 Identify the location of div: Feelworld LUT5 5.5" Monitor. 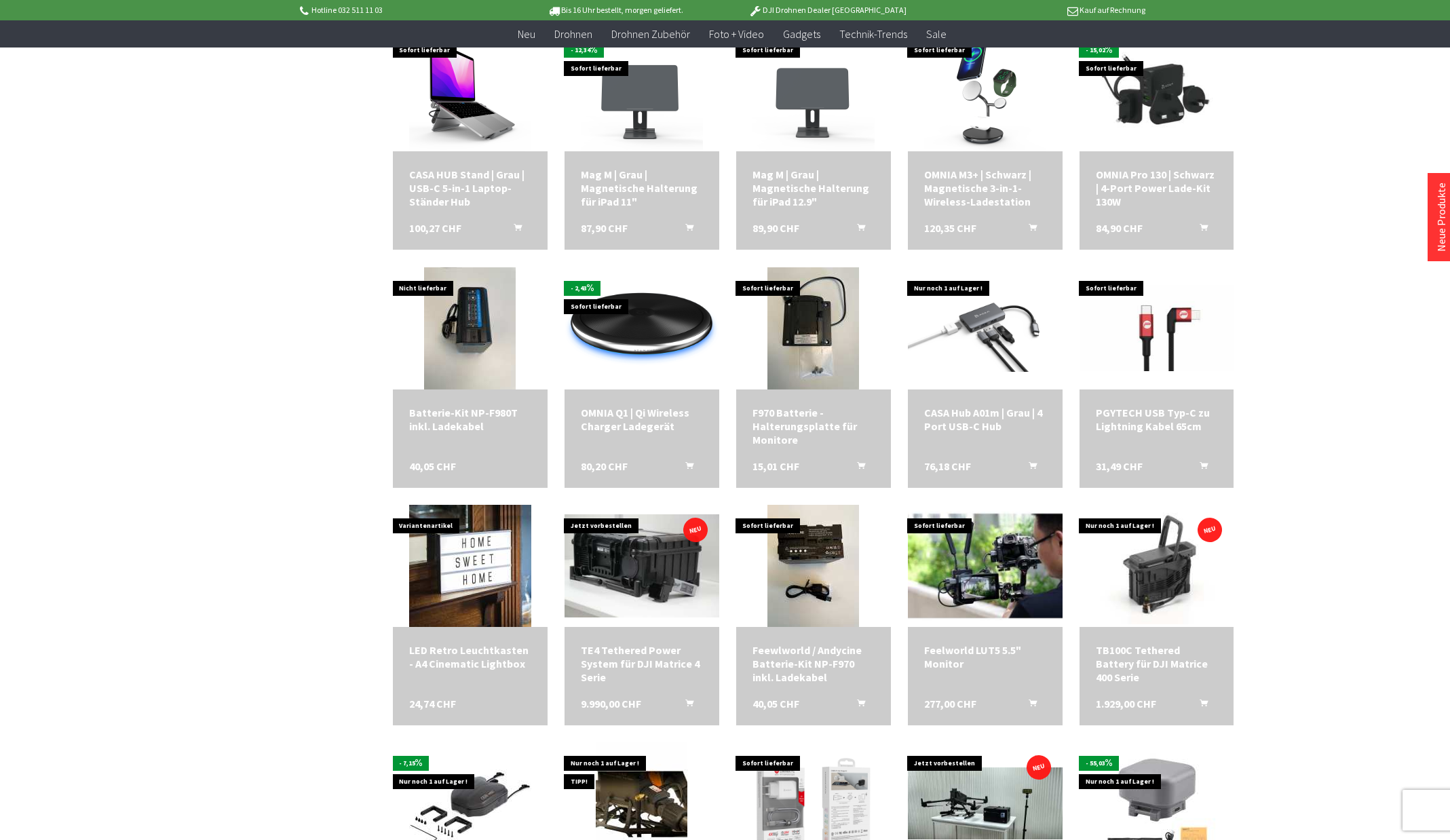
(985, 656).